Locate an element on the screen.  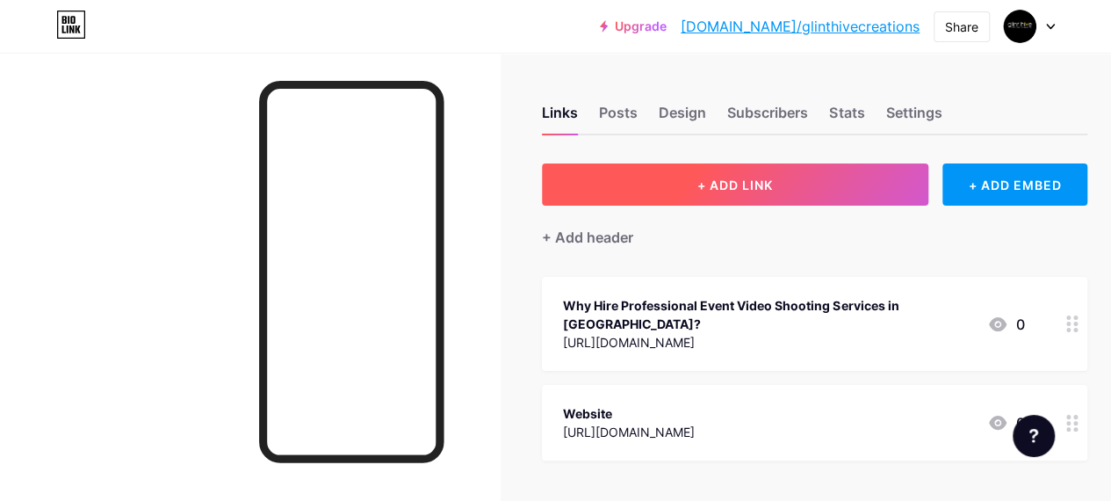
div: Design is located at coordinates (683, 118).